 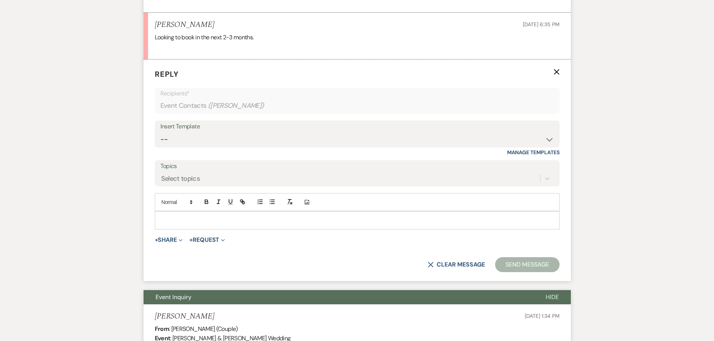 What do you see at coordinates (552, 297) in the screenshot?
I see `span: Hide` at bounding box center [552, 297].